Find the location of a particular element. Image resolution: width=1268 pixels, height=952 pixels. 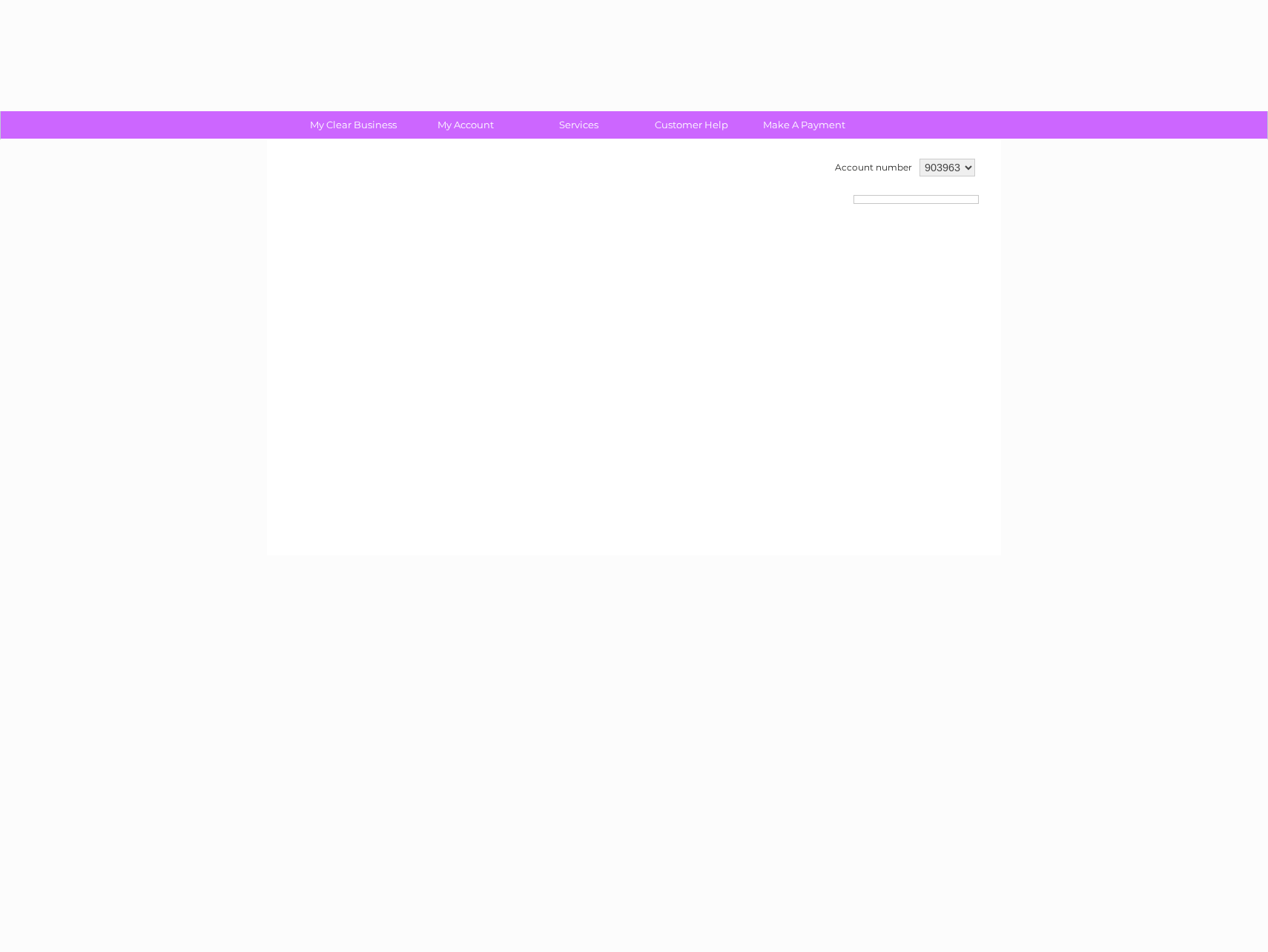

a: My Account is located at coordinates (465, 125).